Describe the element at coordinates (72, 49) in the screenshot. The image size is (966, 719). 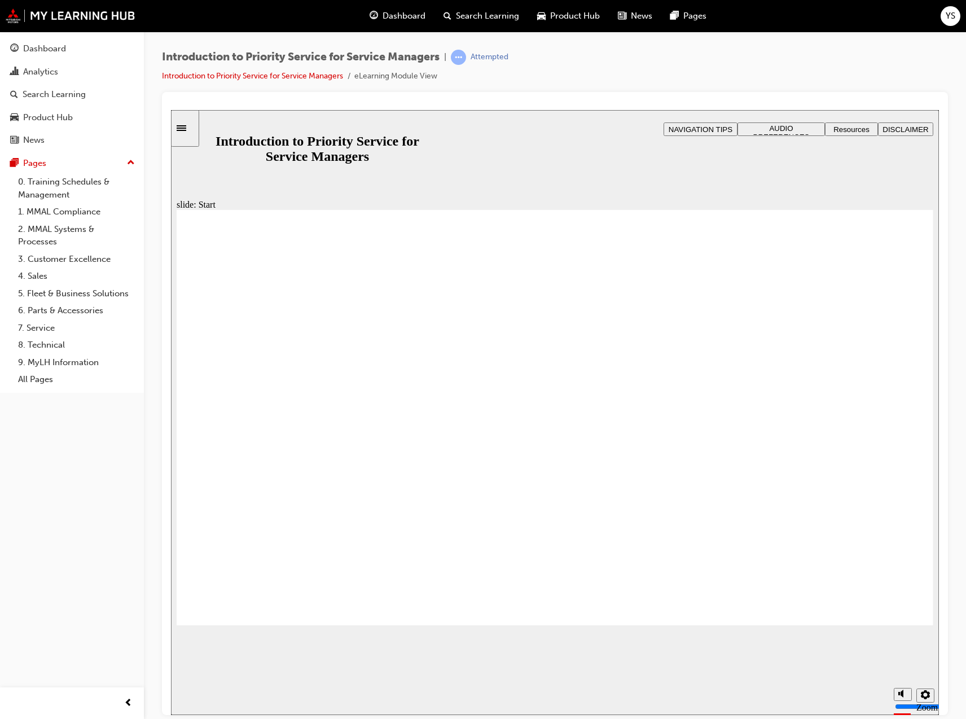
I see `a: Dashboard` at that location.